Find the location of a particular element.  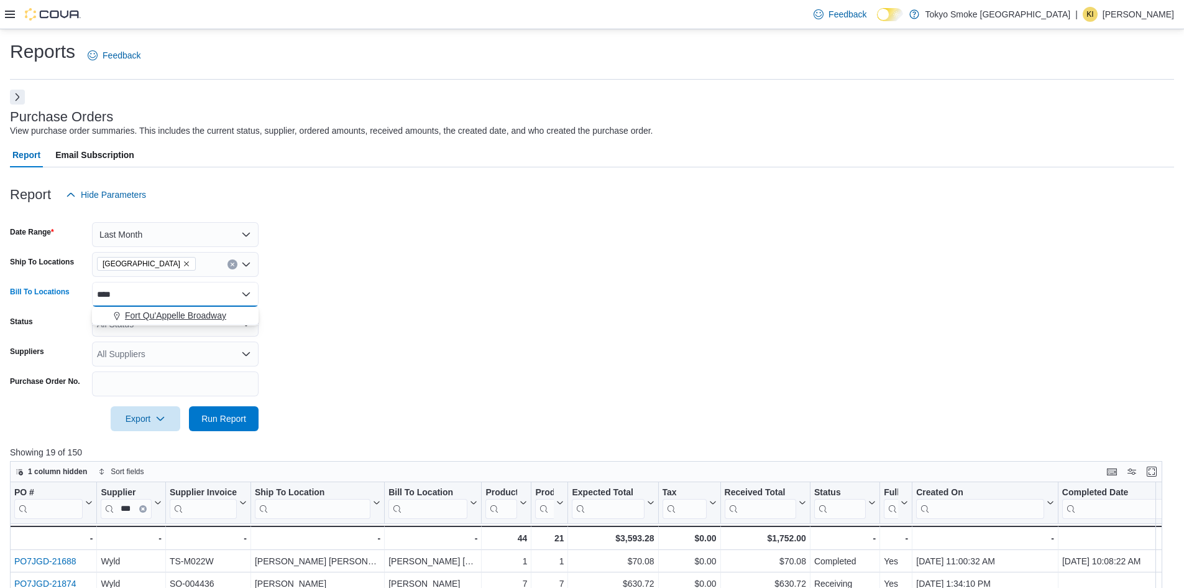

button: Expected Total is located at coordinates (613, 502).